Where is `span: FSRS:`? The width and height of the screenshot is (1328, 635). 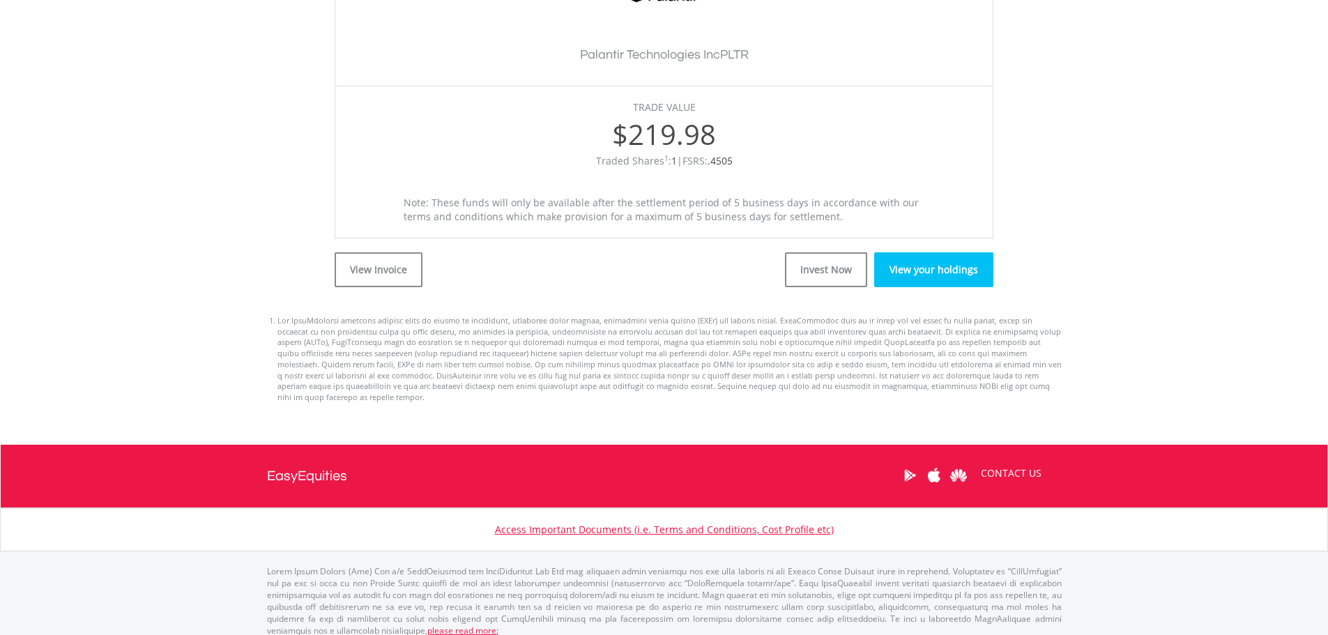
span: FSRS: is located at coordinates (708, 160).